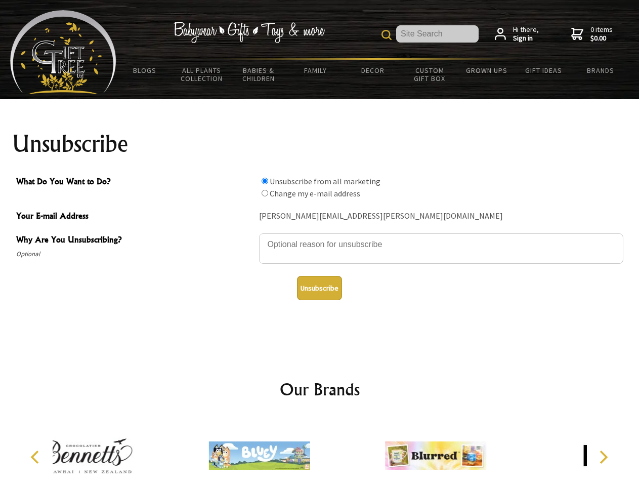  What do you see at coordinates (486, 70) in the screenshot?
I see `a: Grown Ups` at bounding box center [486, 70].